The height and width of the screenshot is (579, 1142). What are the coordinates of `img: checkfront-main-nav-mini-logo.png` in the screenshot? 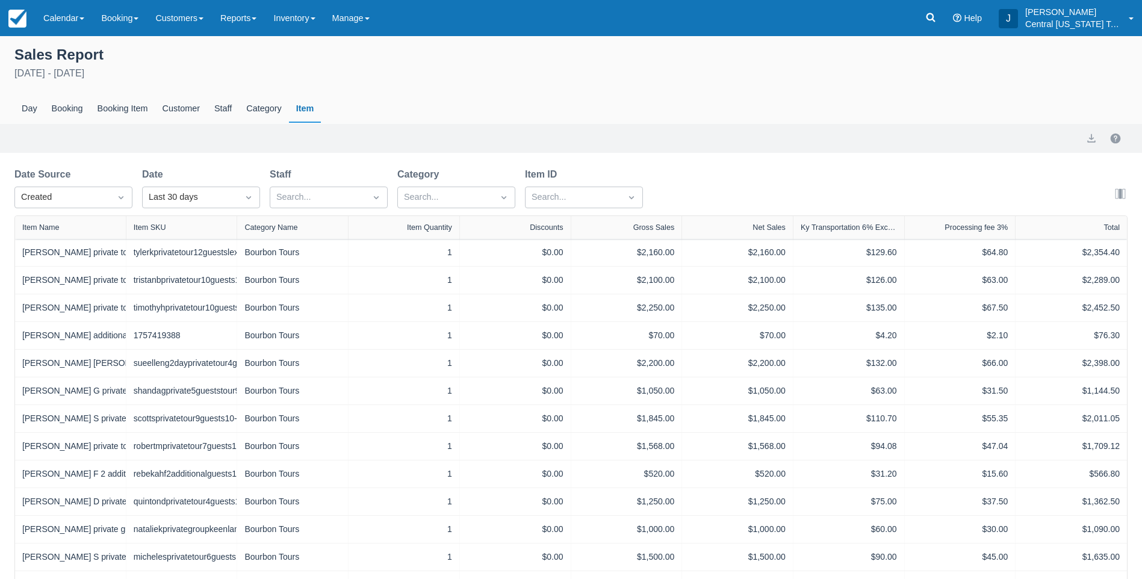 It's located at (17, 19).